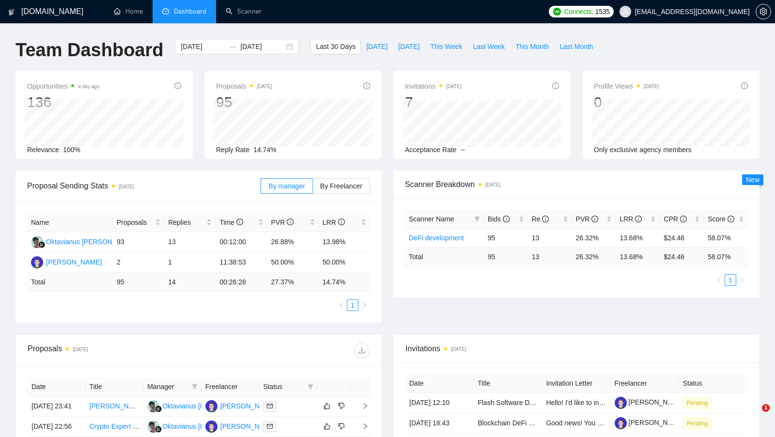 This screenshot has width=775, height=437. Describe the element at coordinates (433, 86) in the screenshot. I see `span: Invitations` at that location.